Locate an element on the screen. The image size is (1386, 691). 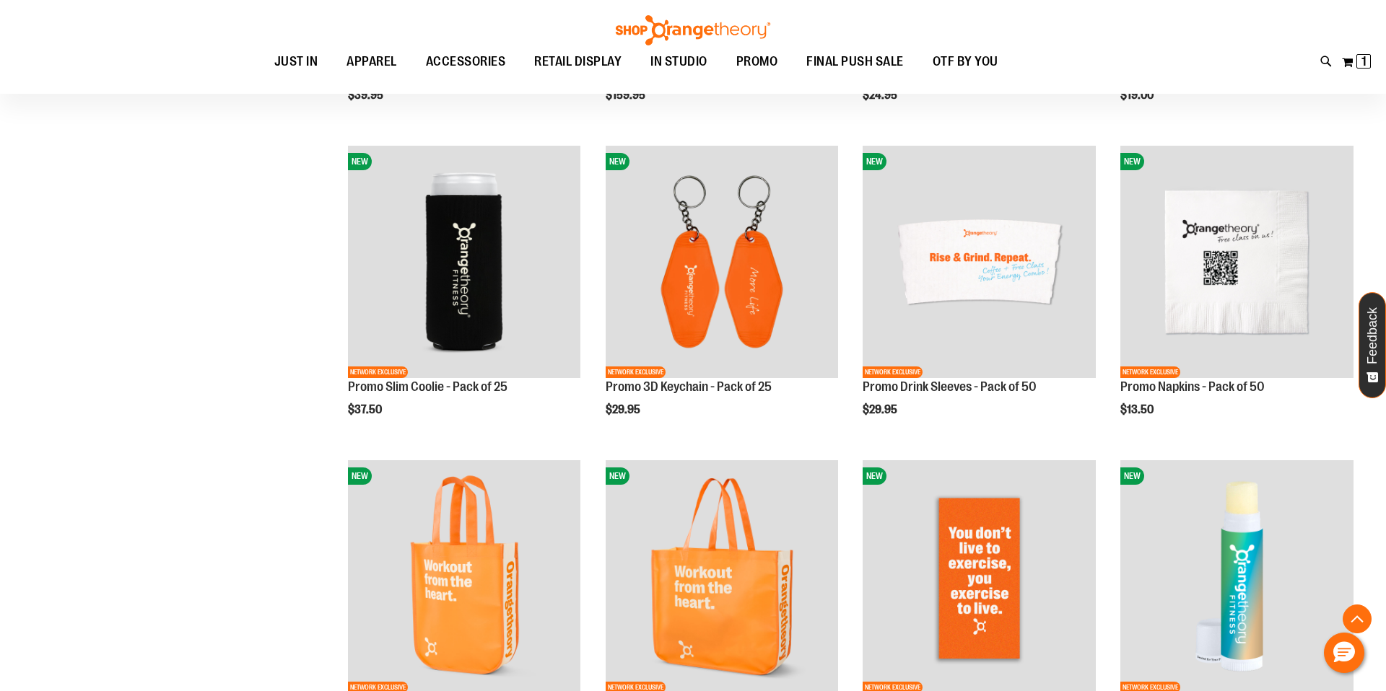
a: APPAREL is located at coordinates (372, 62).